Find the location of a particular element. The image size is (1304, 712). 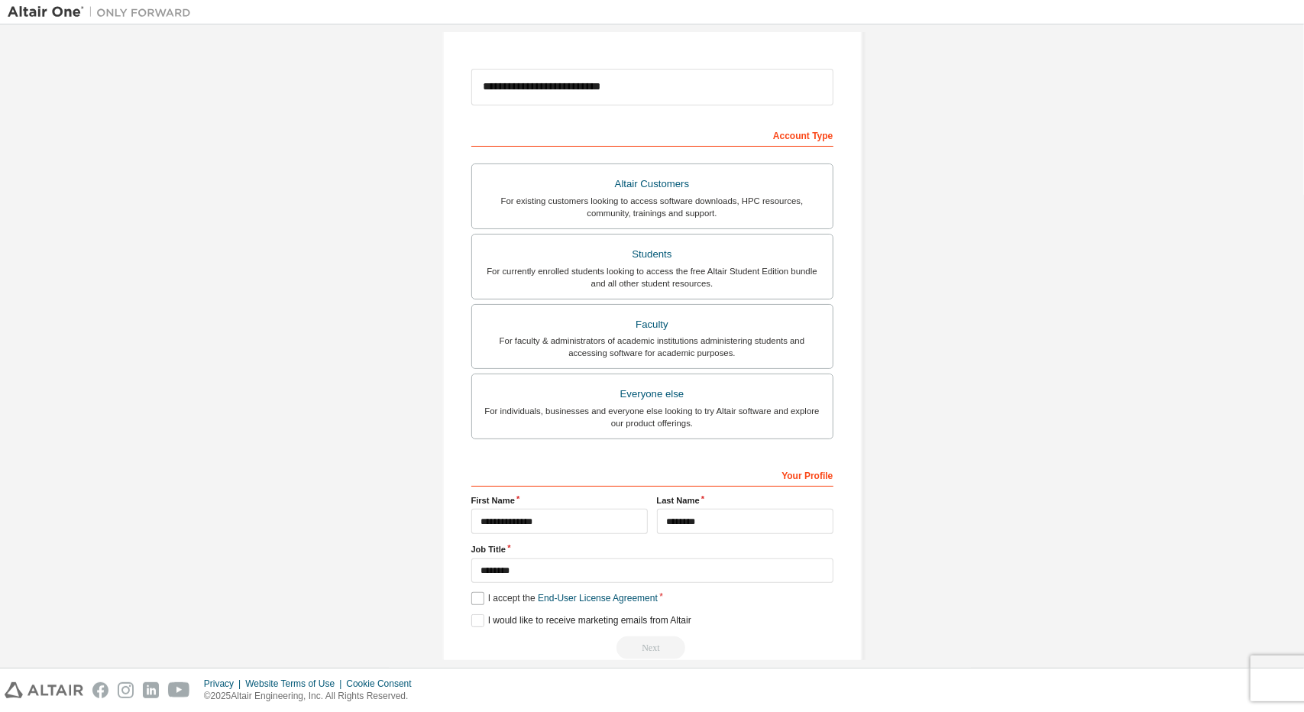

p: © 2025 Altair Engineering, Inc. All Rights Reserved. is located at coordinates (313, 696).